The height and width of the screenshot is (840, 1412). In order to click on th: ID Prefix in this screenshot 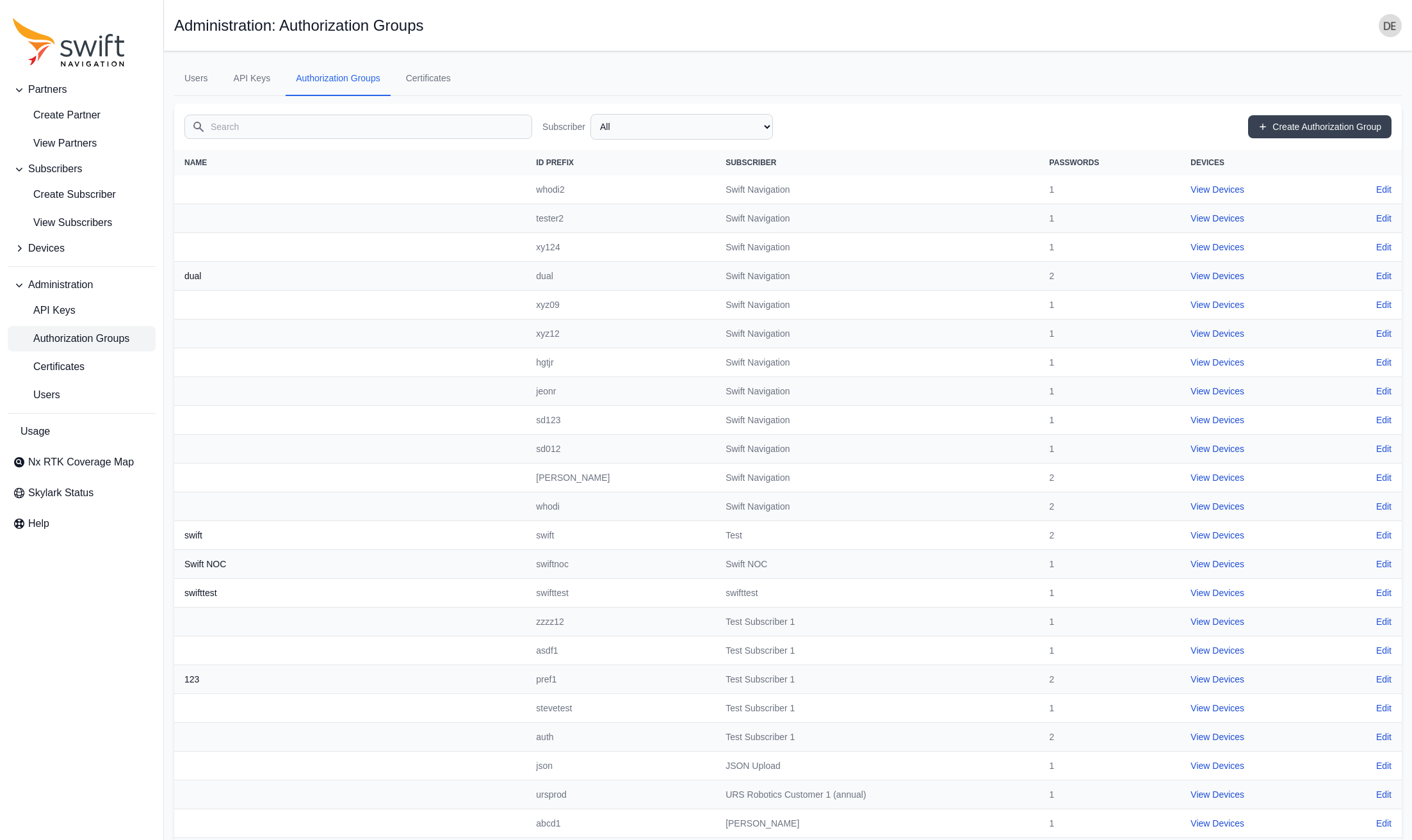, I will do `click(621, 162)`.